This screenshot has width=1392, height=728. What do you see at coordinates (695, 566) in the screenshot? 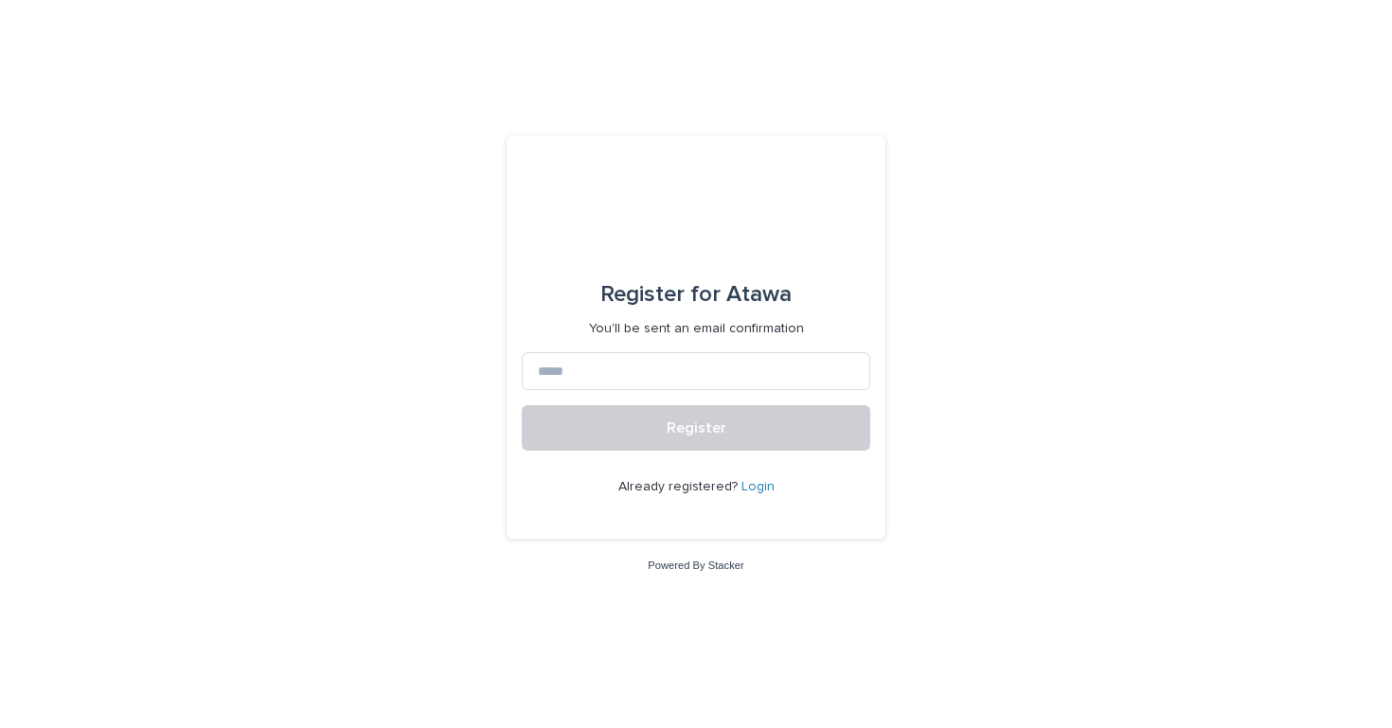
I see `a: Powered By Stacker` at bounding box center [695, 566].